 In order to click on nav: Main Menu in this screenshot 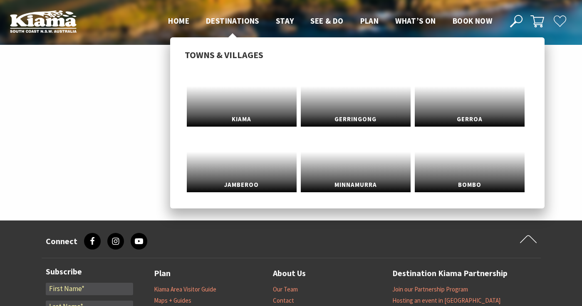, I will do `click(330, 21)`.